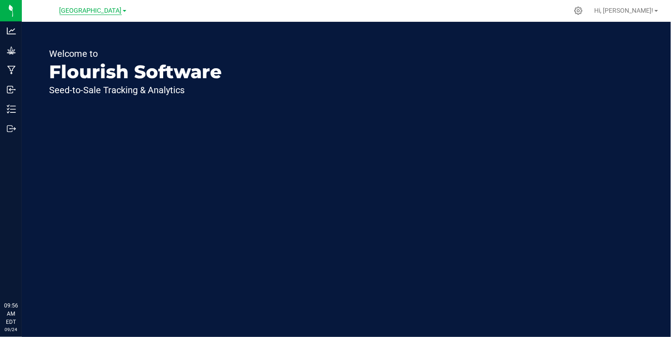 This screenshot has height=337, width=671. Describe the element at coordinates (11, 129) in the screenshot. I see `inline-svg: Outbound` at that location.